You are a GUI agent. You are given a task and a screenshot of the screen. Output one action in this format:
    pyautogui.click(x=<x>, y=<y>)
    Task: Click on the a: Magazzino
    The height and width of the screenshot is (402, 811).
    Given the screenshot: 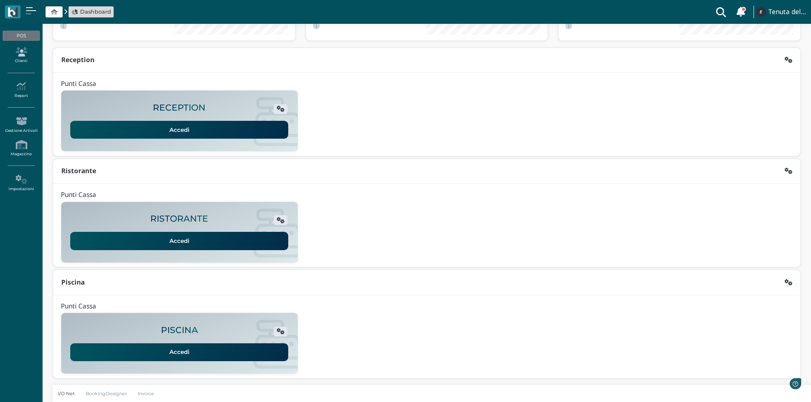 What is the action you would take?
    pyautogui.click(x=21, y=148)
    